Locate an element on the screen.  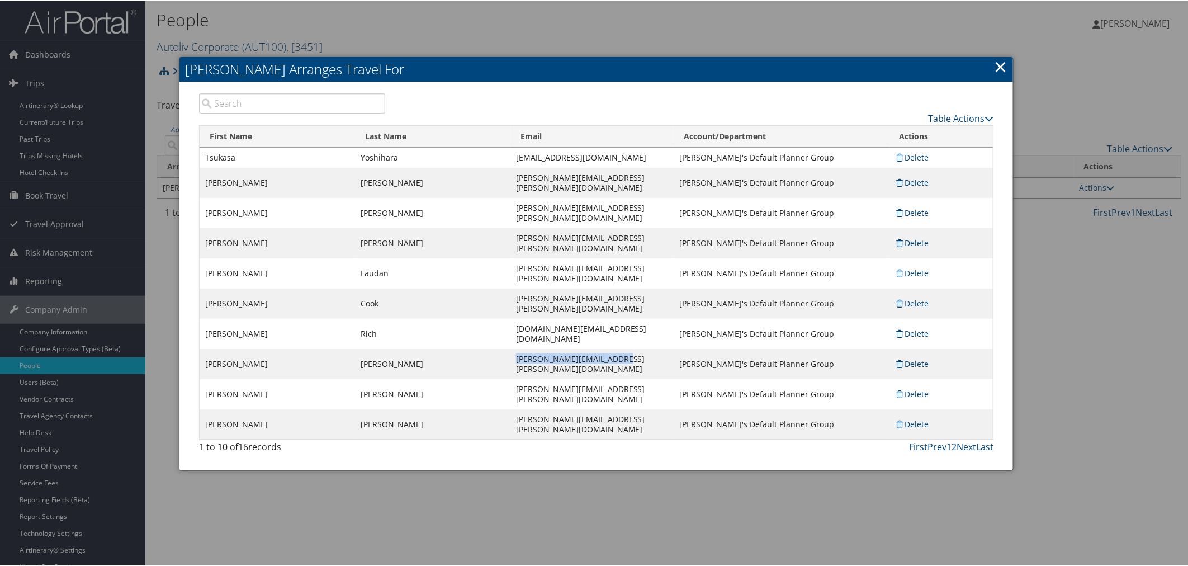
input: Search is located at coordinates (292, 102).